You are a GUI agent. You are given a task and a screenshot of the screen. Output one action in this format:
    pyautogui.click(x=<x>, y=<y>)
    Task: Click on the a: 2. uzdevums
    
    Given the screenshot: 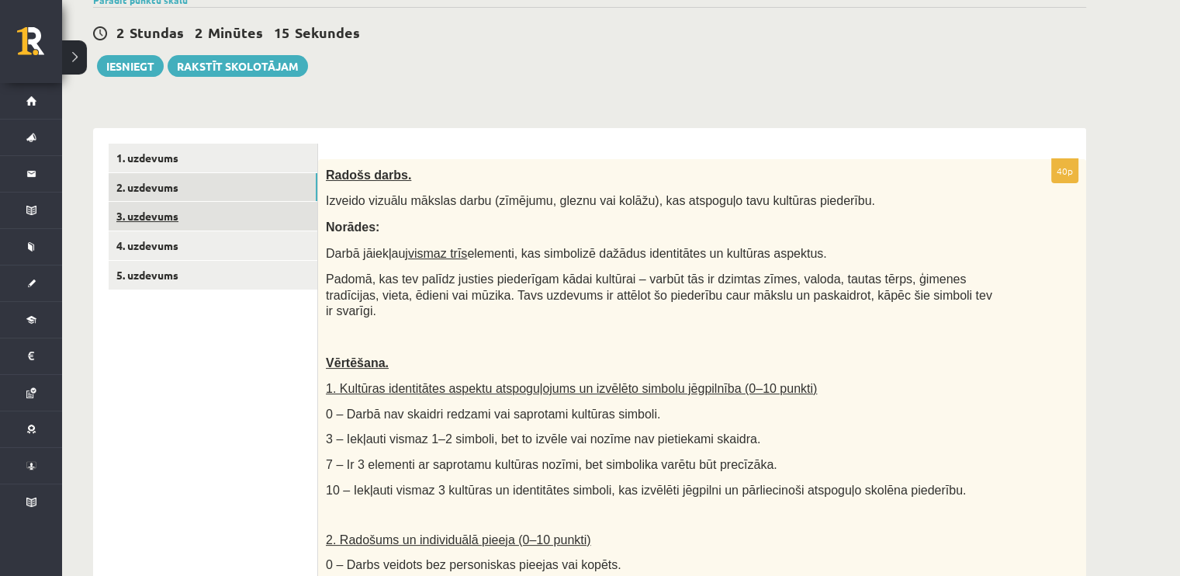 What is the action you would take?
    pyautogui.click(x=213, y=187)
    